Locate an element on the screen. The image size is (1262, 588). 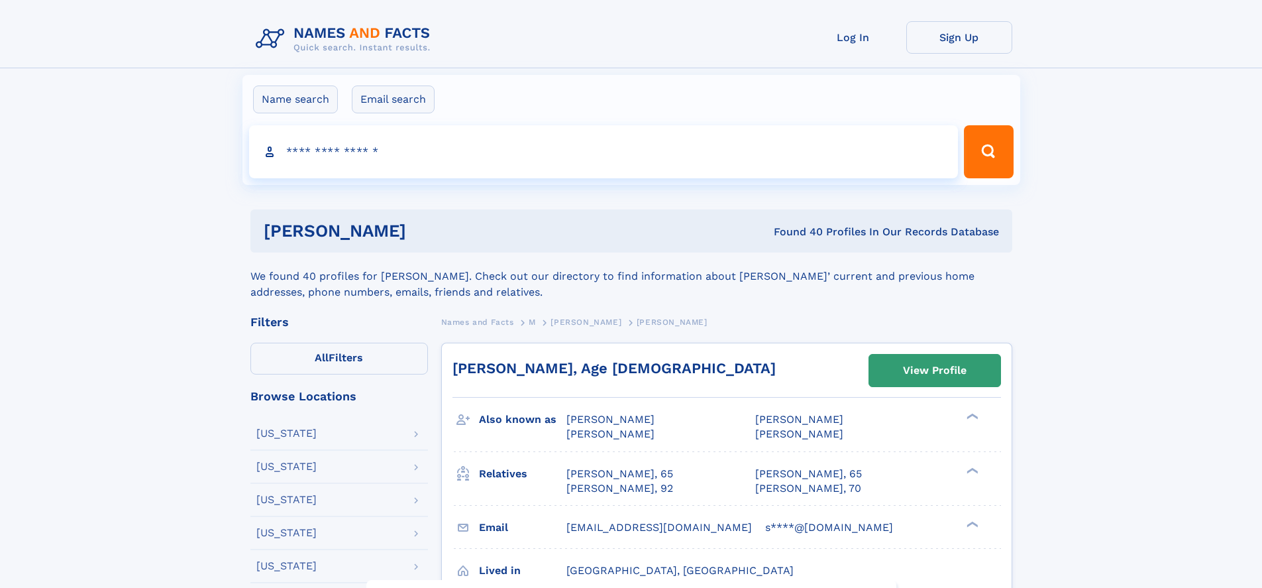
label: Email search is located at coordinates (393, 99).